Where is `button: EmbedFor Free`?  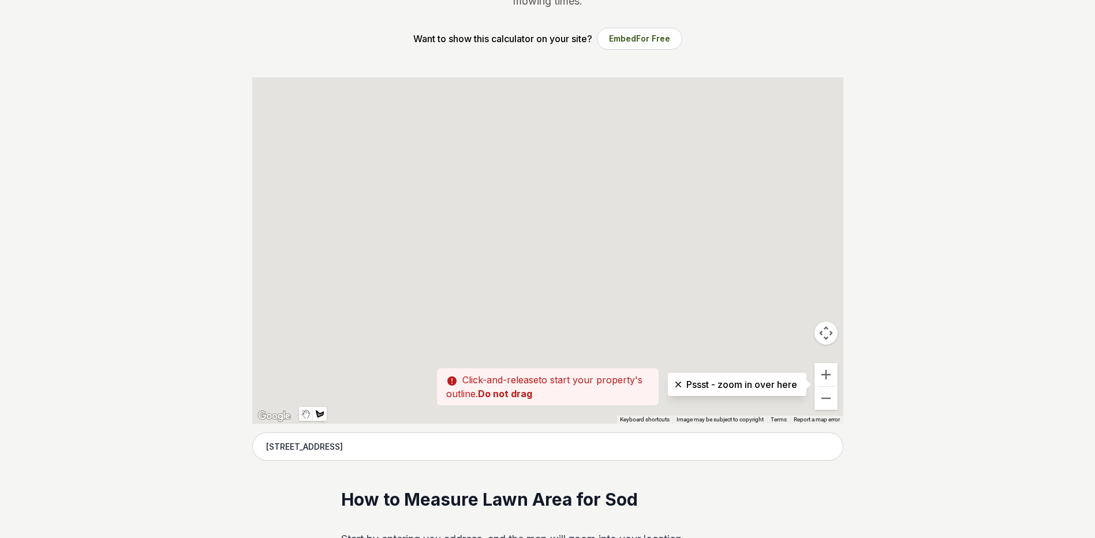 button: EmbedFor Free is located at coordinates (639, 39).